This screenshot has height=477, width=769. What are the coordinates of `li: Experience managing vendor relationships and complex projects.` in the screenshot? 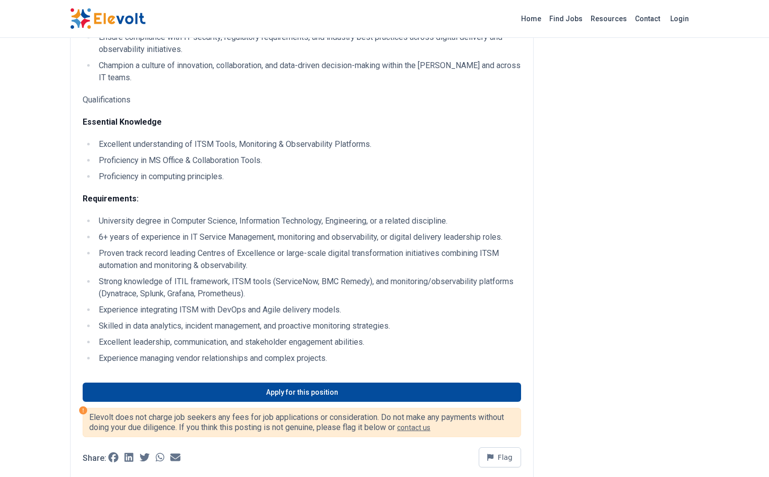 It's located at (309, 358).